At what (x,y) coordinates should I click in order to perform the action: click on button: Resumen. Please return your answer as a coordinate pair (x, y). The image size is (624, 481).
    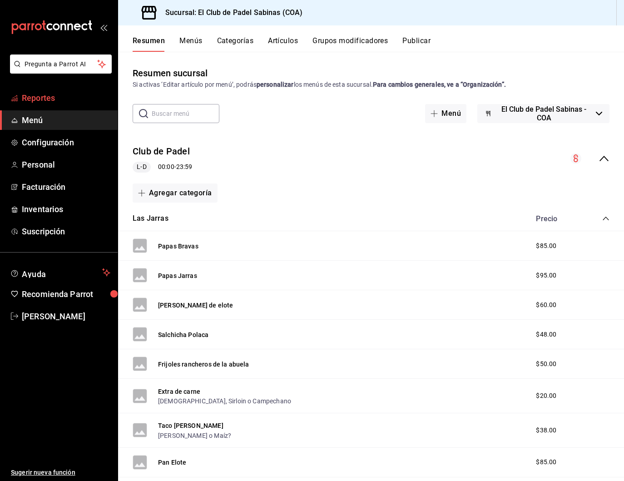
    Looking at the image, I should click on (148, 44).